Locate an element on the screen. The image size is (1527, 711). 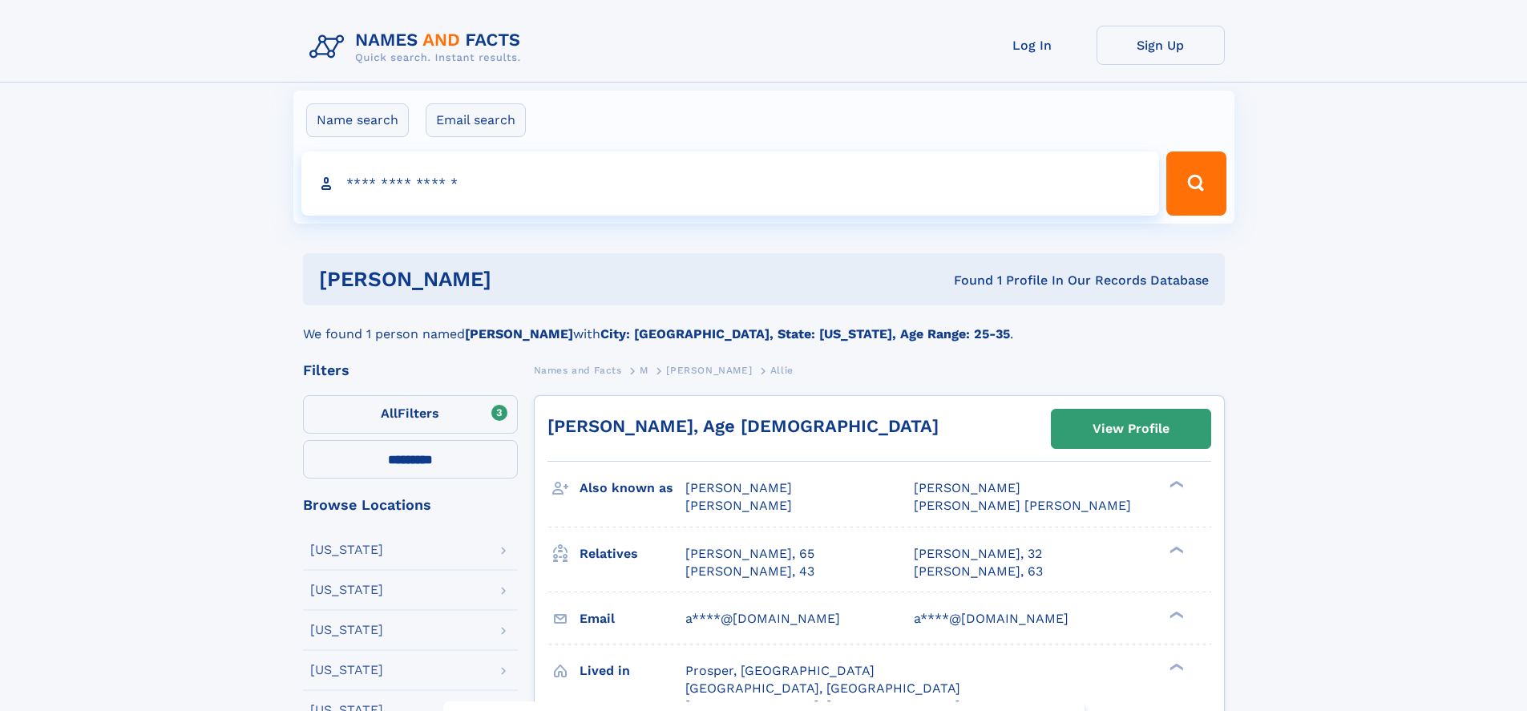
span: All is located at coordinates (389, 413).